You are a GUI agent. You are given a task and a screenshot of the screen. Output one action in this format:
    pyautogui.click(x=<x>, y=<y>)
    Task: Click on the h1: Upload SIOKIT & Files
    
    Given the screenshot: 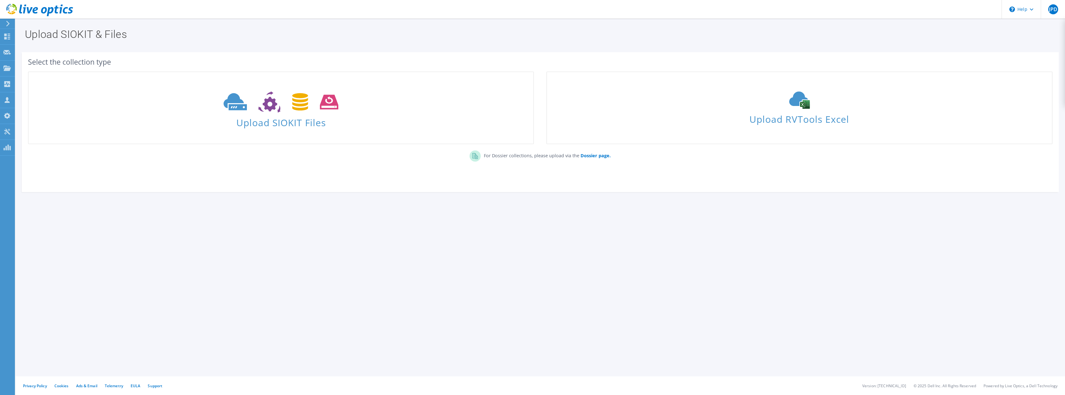 What is the action you would take?
    pyautogui.click(x=539, y=34)
    